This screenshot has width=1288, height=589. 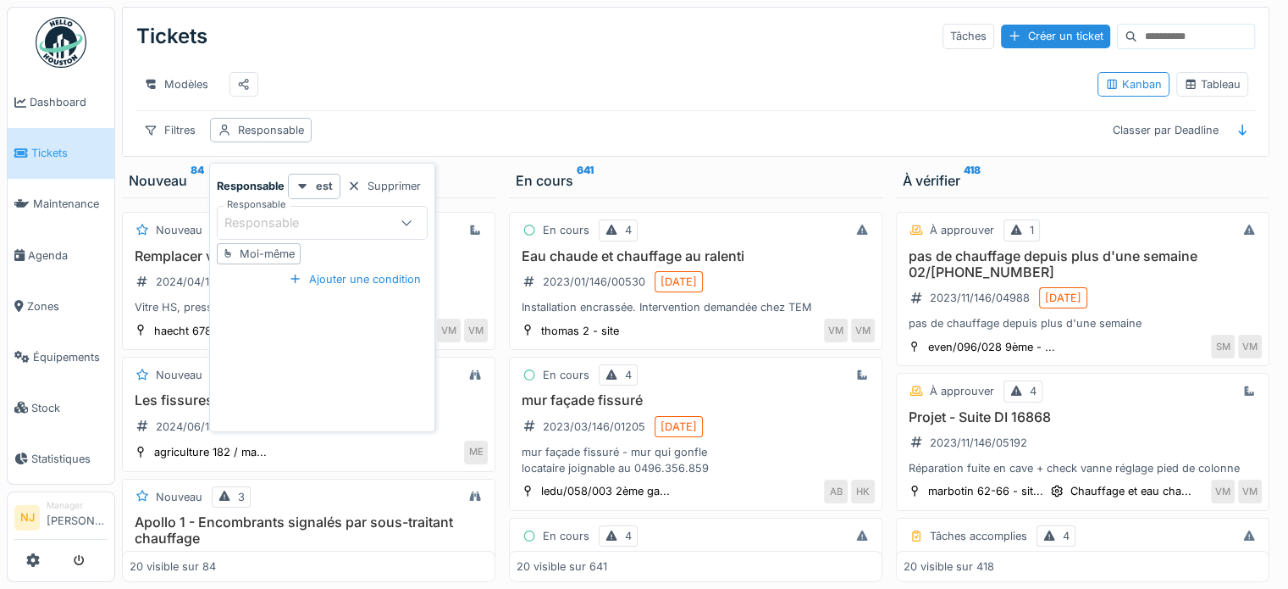 What do you see at coordinates (978, 442) in the screenshot?
I see `div: 2023/11/146/05192` at bounding box center [978, 442].